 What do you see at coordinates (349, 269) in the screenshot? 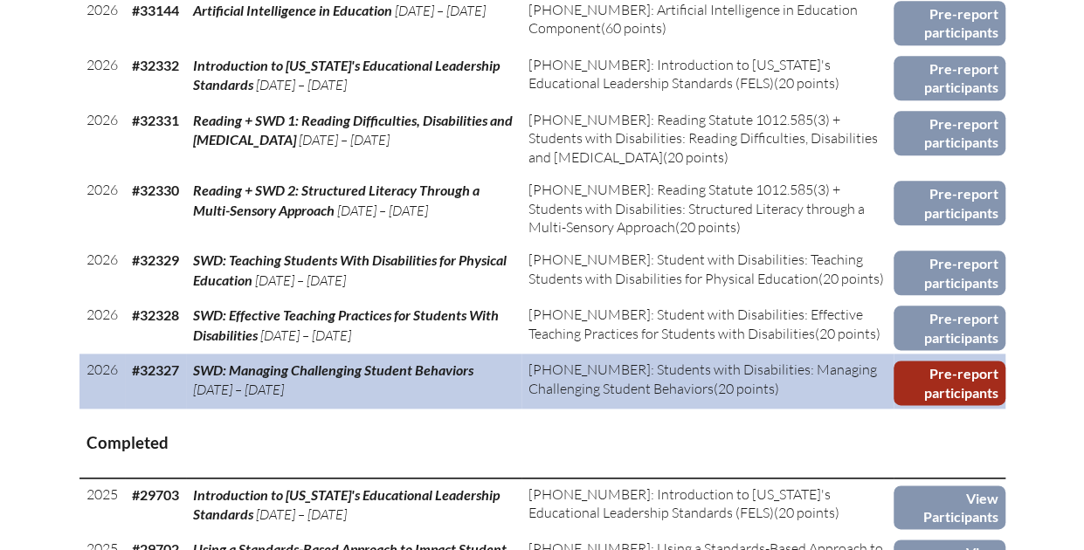
I see `span: SWD: Teaching Students With Disabilities for Physical Education` at bounding box center [349, 269].